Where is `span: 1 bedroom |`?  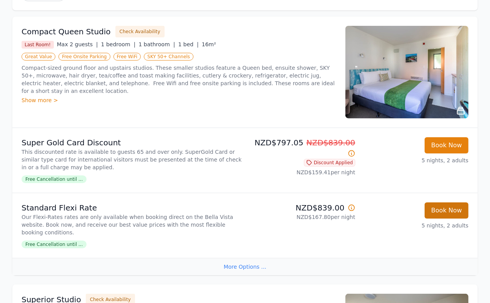
span: 1 bedroom | is located at coordinates (119, 44).